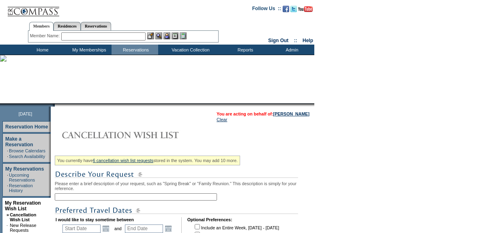 The width and height of the screenshot is (496, 233). Describe the element at coordinates (286, 11) in the screenshot. I see `a: Become our fan on Facebook` at that location.